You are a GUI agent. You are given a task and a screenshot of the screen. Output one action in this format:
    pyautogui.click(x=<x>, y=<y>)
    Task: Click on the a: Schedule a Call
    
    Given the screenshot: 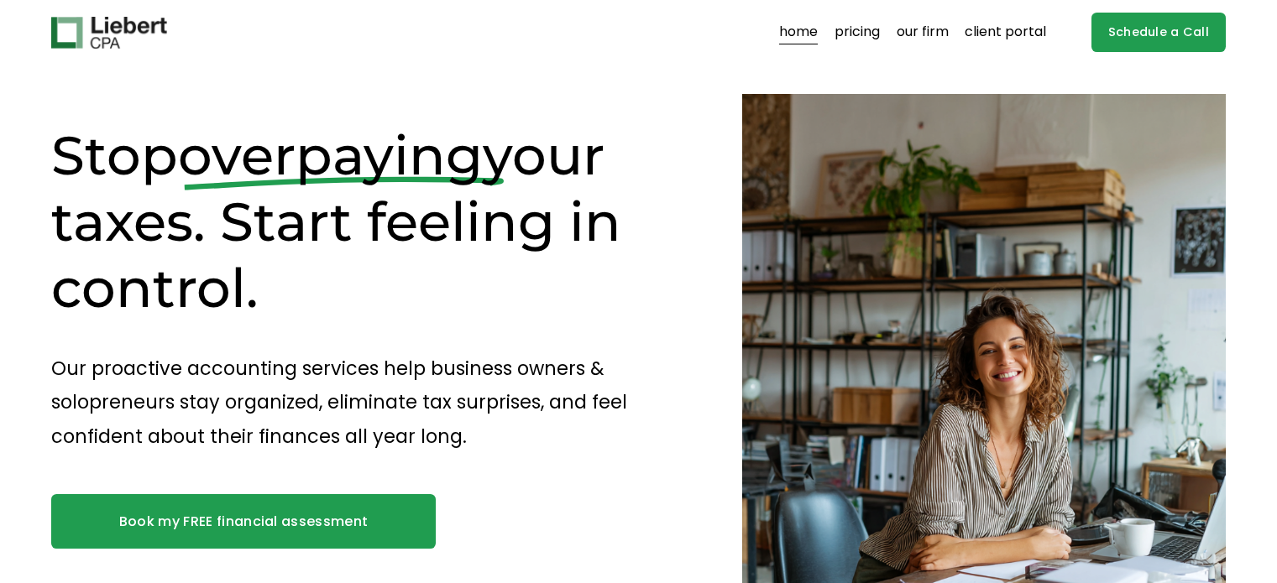 What is the action you would take?
    pyautogui.click(x=1158, y=32)
    